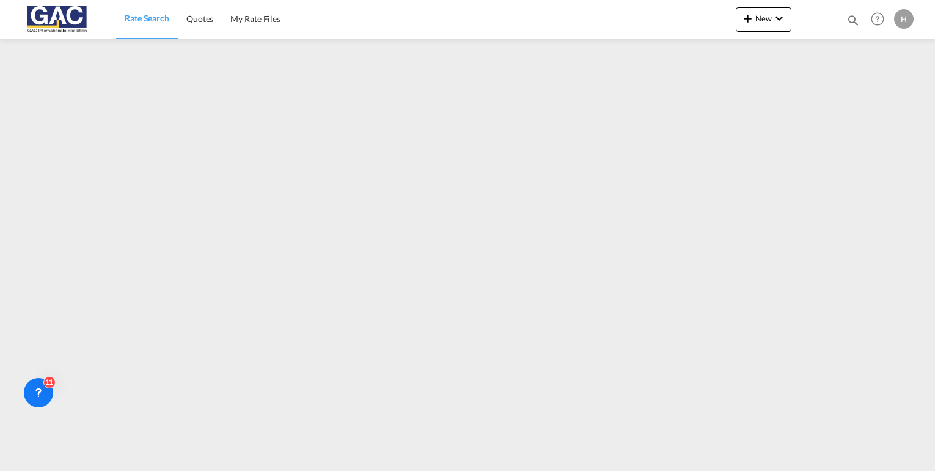 The width and height of the screenshot is (935, 471). Describe the element at coordinates (748, 18) in the screenshot. I see `md-icon: icon-plus 400-fg` at that location.